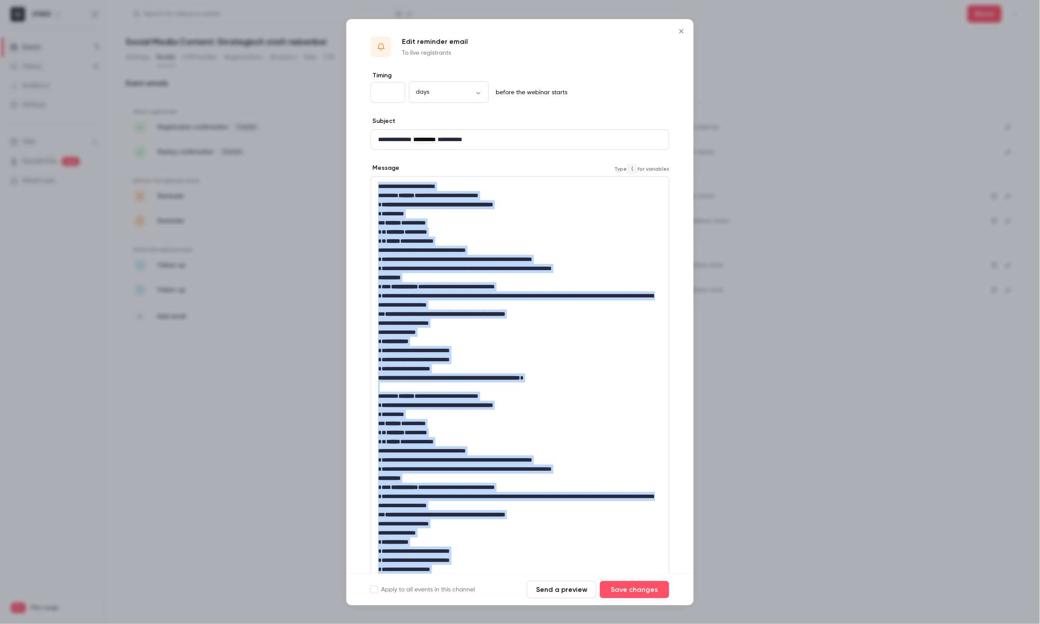 The image size is (1040, 624). Describe the element at coordinates (530, 92) in the screenshot. I see `p: before the webinar starts` at that location.